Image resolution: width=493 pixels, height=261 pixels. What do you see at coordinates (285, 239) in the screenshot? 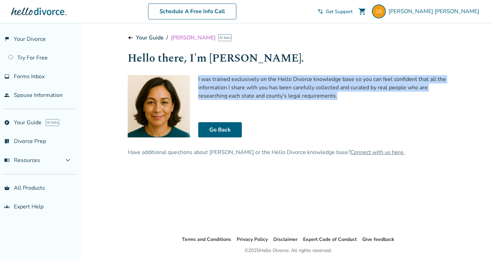
I see `li: Disclaimer` at bounding box center [285, 239].